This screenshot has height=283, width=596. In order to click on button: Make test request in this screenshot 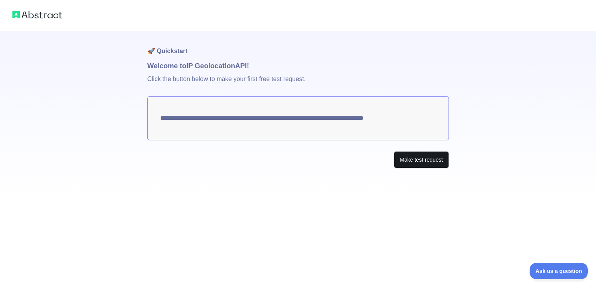, I will do `click(421, 160)`.